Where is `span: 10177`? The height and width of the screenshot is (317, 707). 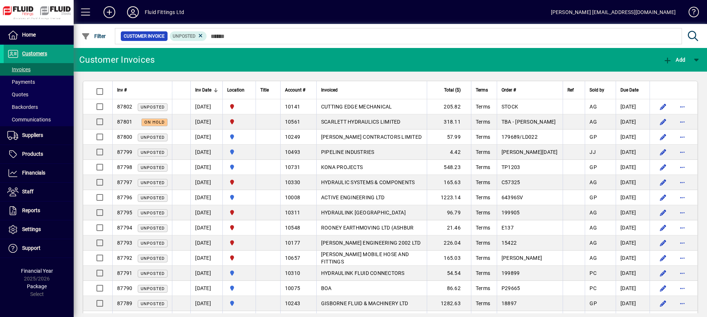 span: 10177 is located at coordinates (293, 242).